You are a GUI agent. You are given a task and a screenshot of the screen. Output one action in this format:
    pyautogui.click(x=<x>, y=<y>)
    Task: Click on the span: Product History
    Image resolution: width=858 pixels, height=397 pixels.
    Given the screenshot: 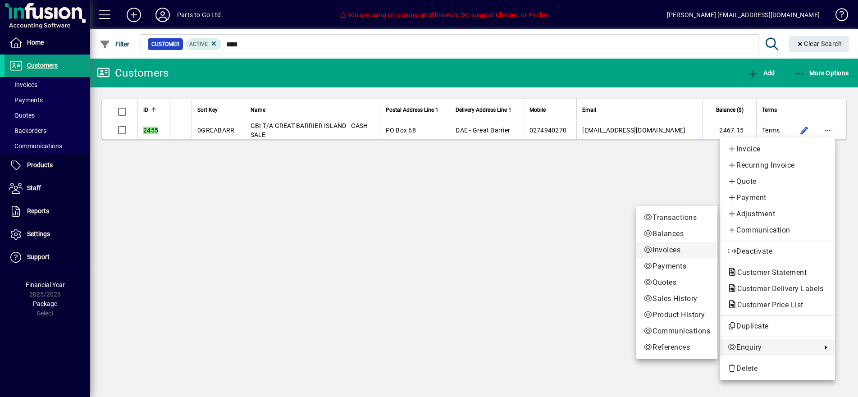 What is the action you would take?
    pyautogui.click(x=677, y=315)
    